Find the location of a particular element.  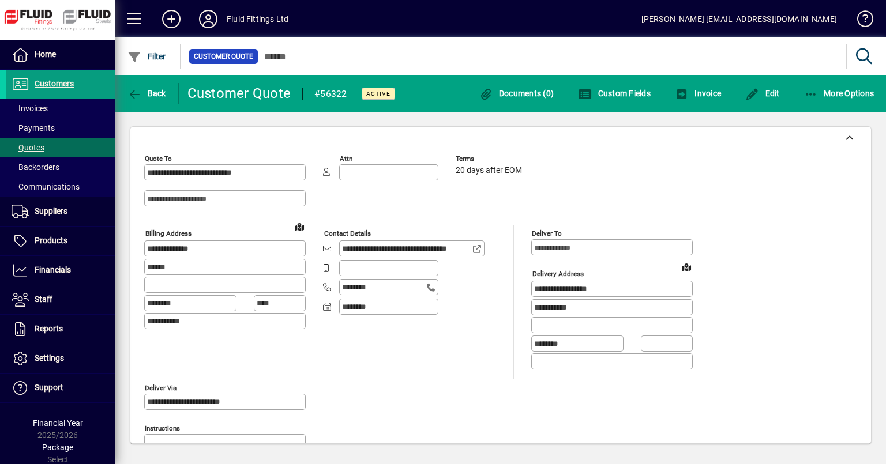

span: Customer Quote is located at coordinates (223, 57).